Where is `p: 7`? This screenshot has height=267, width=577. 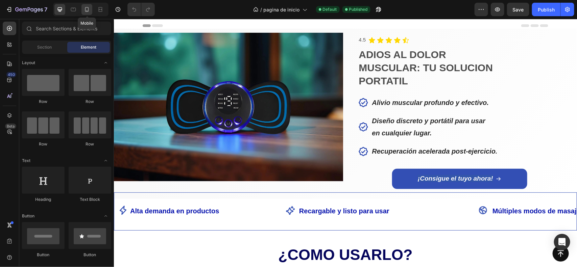 p: 7 is located at coordinates (46, 9).